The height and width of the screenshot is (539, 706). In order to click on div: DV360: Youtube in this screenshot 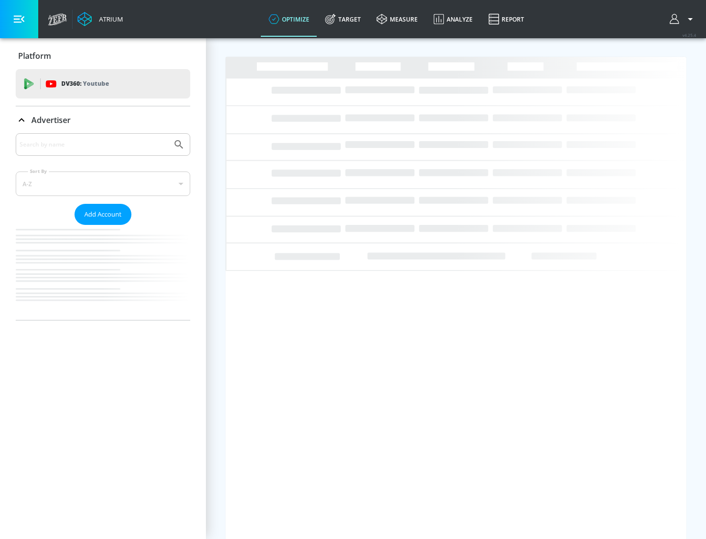, I will do `click(103, 84)`.